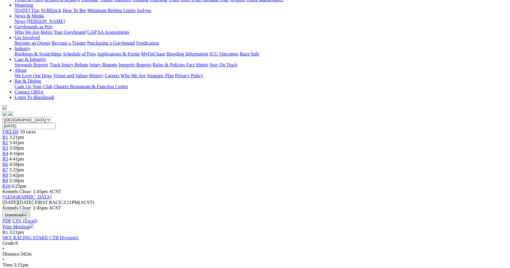 This screenshot has height=268, width=510. What do you see at coordinates (69, 65) in the screenshot?
I see `a: Track Injury Rebate` at bounding box center [69, 65].